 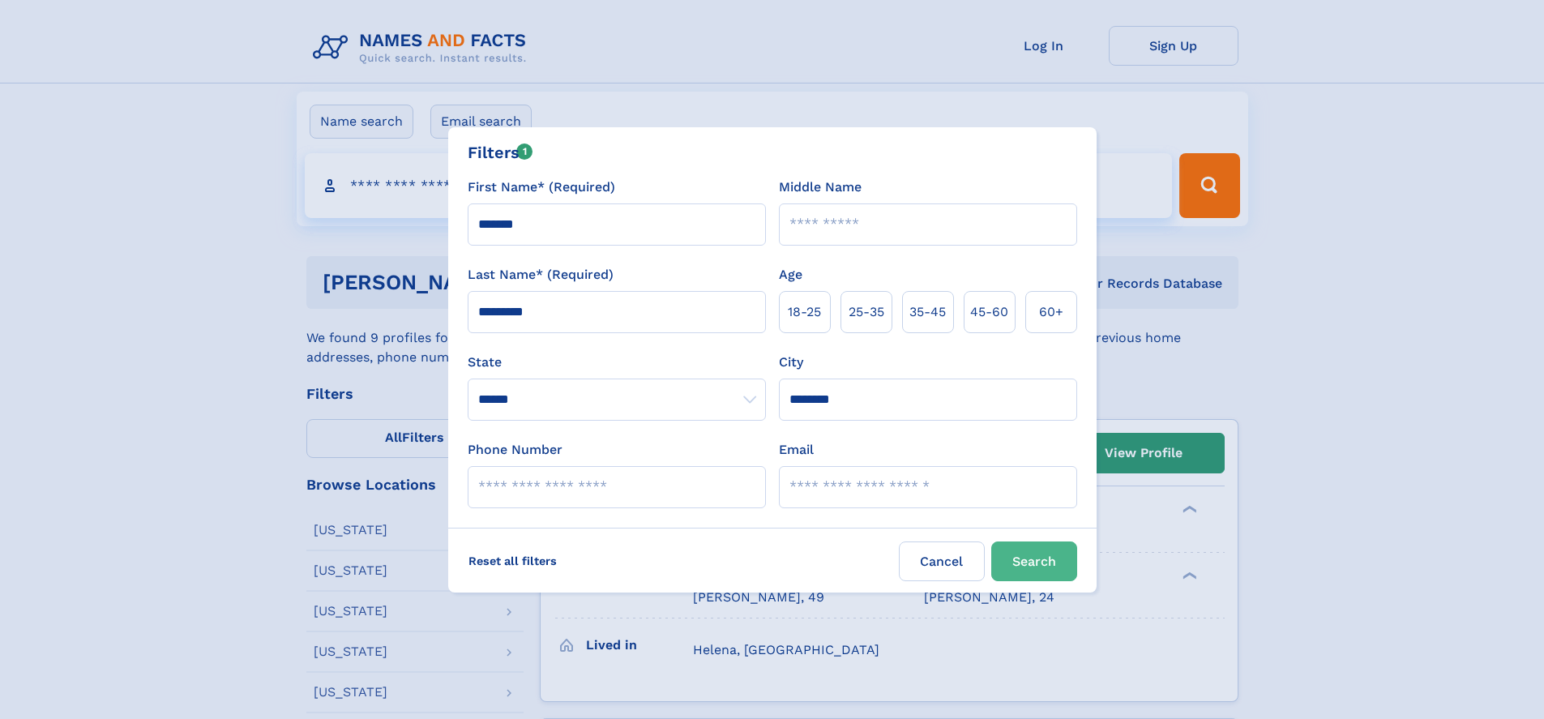 What do you see at coordinates (796, 450) in the screenshot?
I see `label: Email` at bounding box center [796, 450].